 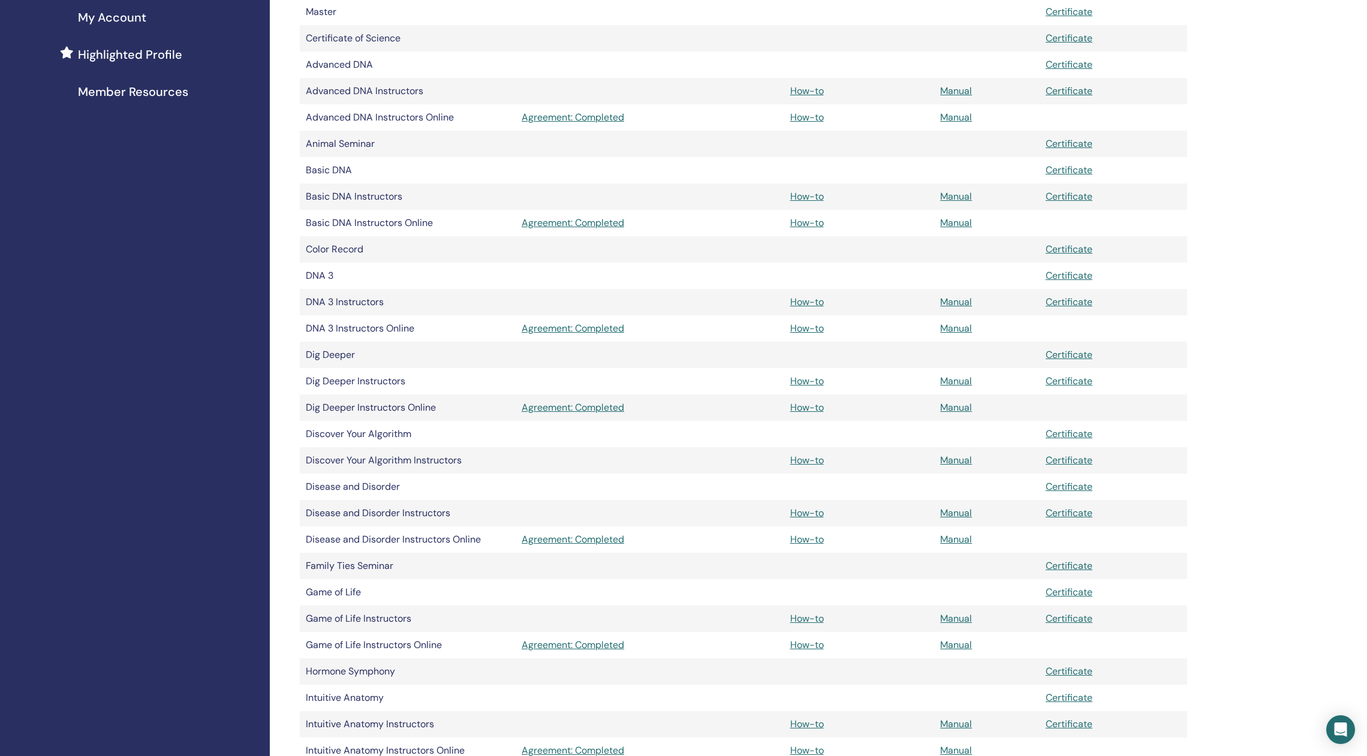 What do you see at coordinates (408, 566) in the screenshot?
I see `td: Family Ties Seminar` at bounding box center [408, 566].